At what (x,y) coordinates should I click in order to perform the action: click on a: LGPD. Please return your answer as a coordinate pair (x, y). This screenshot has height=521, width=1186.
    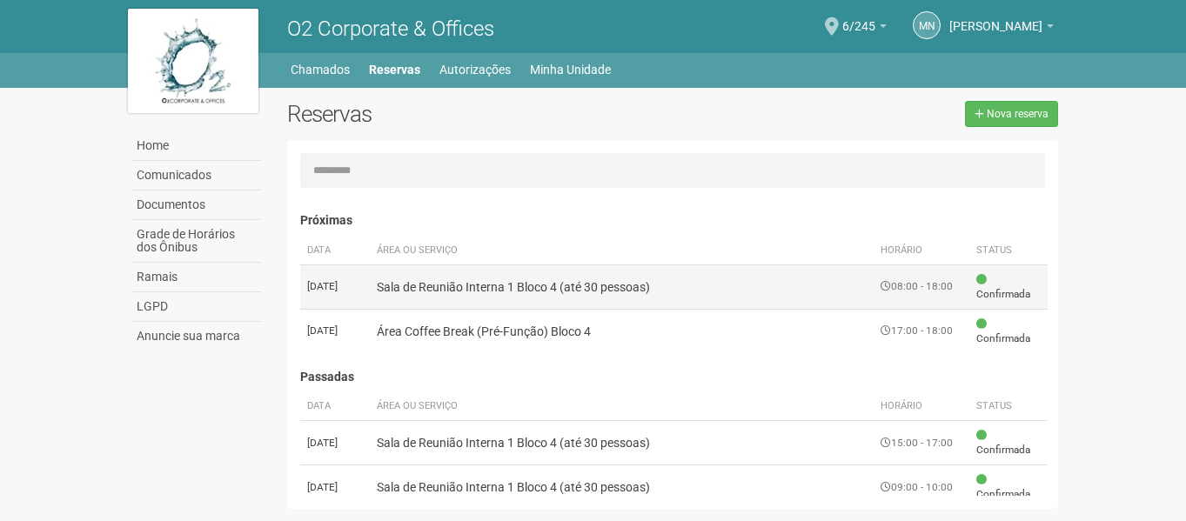
    Looking at the image, I should click on (197, 307).